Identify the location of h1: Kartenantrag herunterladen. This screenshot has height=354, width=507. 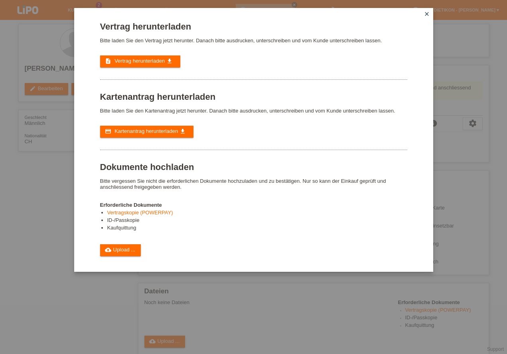
(254, 97).